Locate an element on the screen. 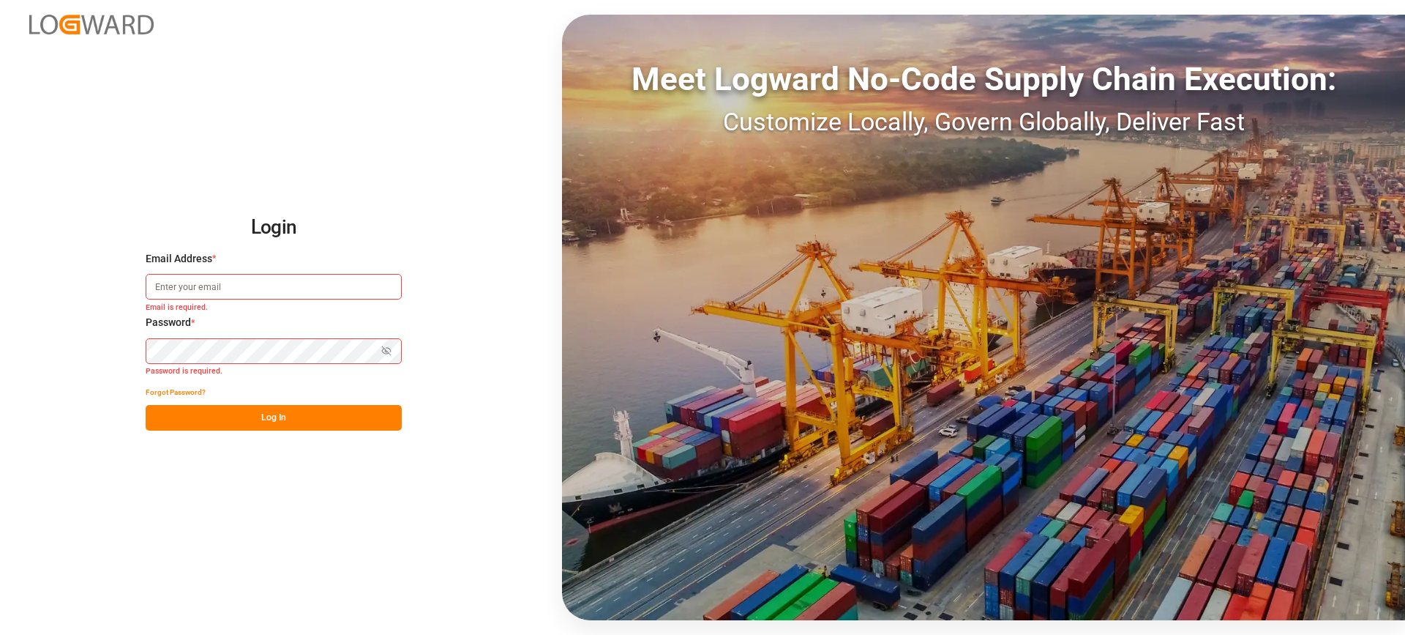  button: Forgot Password? is located at coordinates (176, 392).